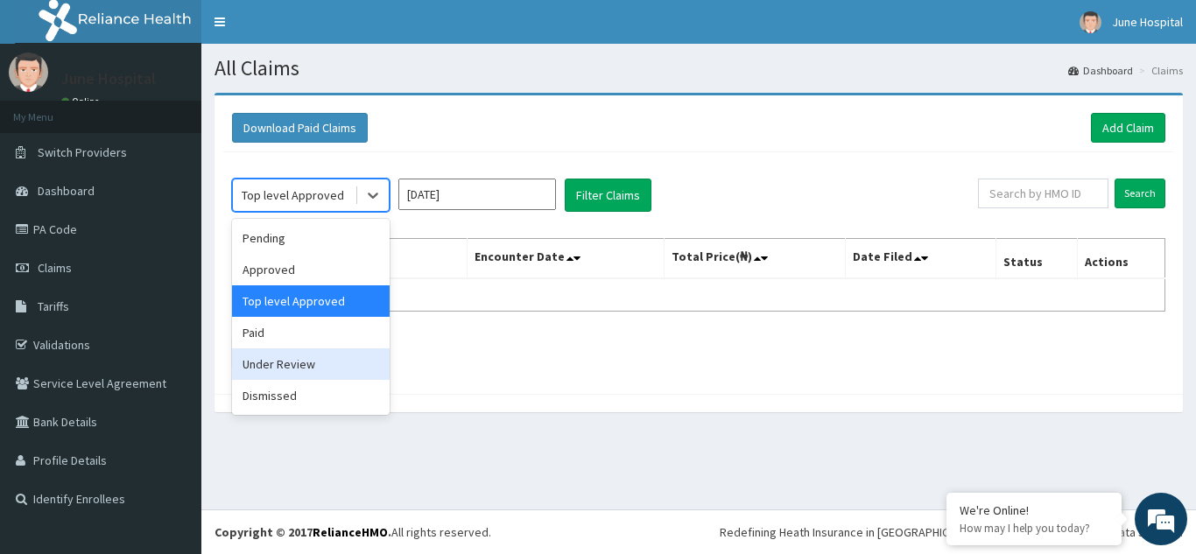 Image resolution: width=1196 pixels, height=554 pixels. I want to click on th: Encounter Date, so click(566, 259).